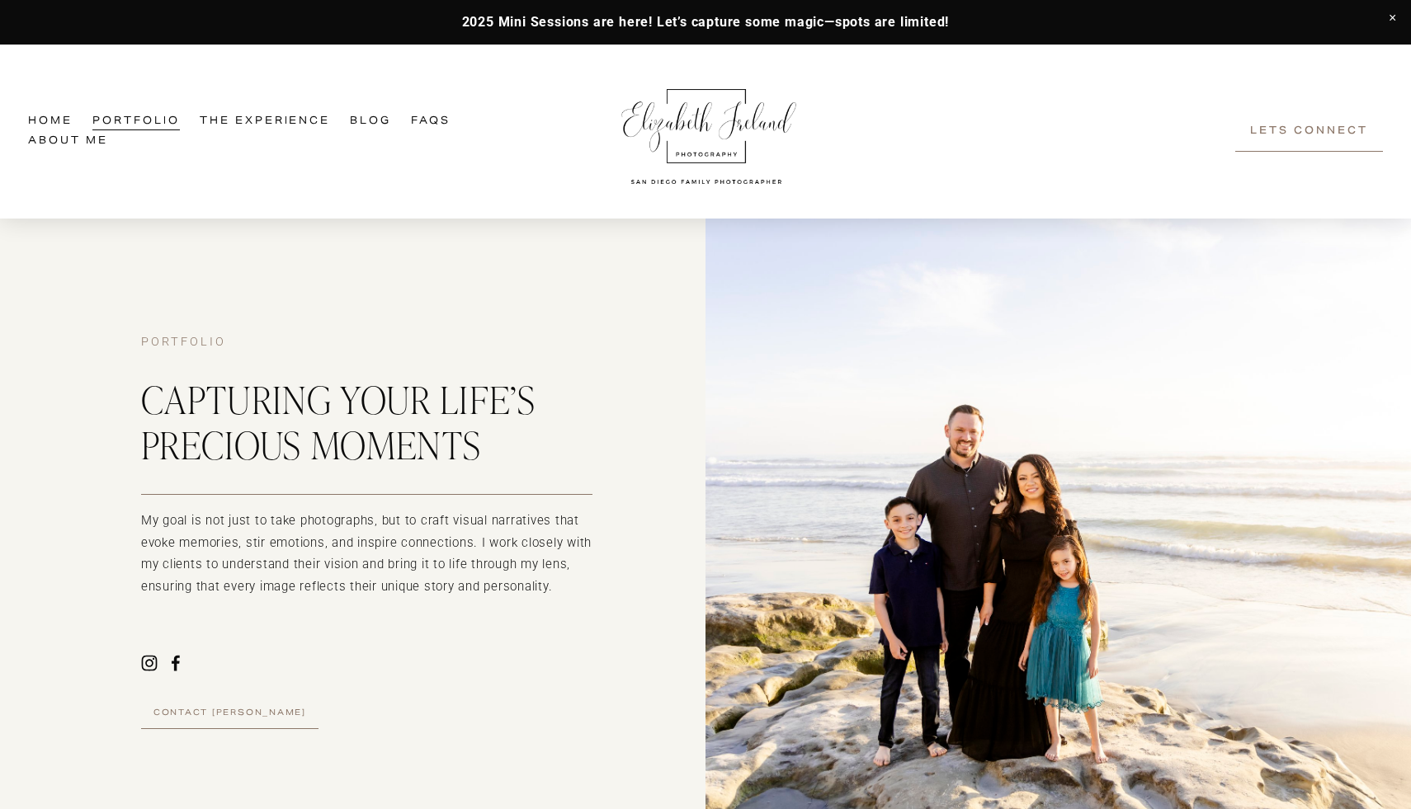  Describe the element at coordinates (136, 122) in the screenshot. I see `a: Portfolio` at that location.